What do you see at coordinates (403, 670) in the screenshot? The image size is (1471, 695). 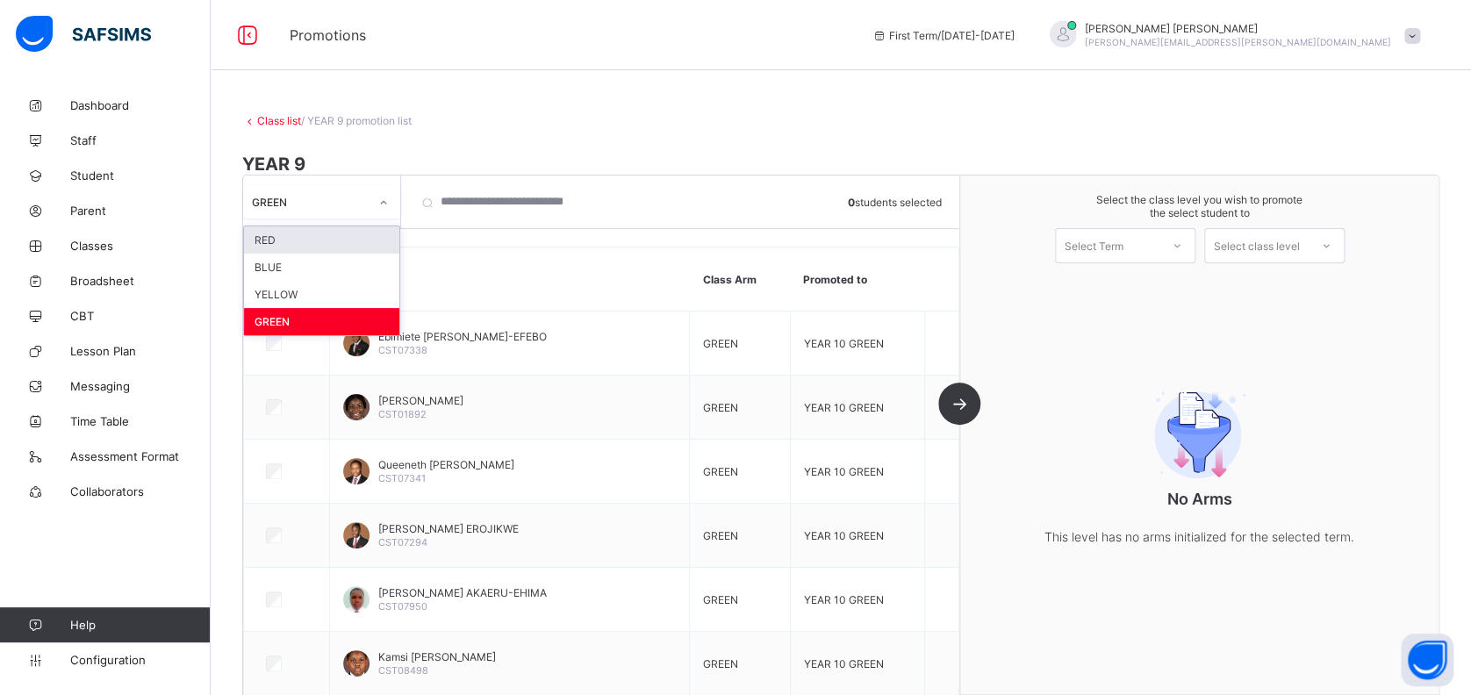 I see `span: CST08498` at bounding box center [403, 670].